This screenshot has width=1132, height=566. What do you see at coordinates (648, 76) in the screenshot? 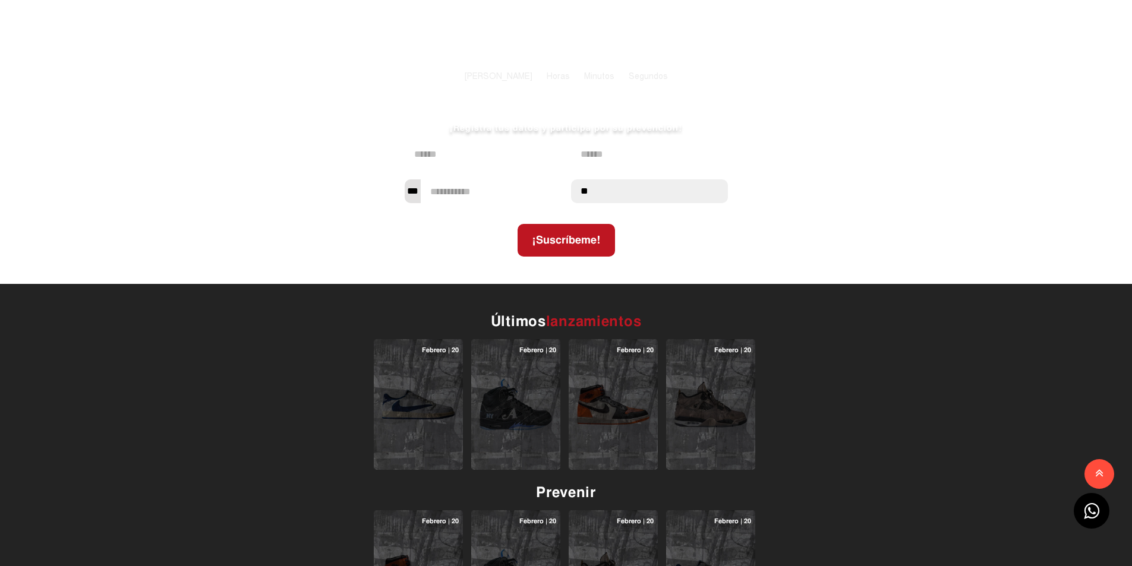
I see `font: Segundos` at bounding box center [648, 76].